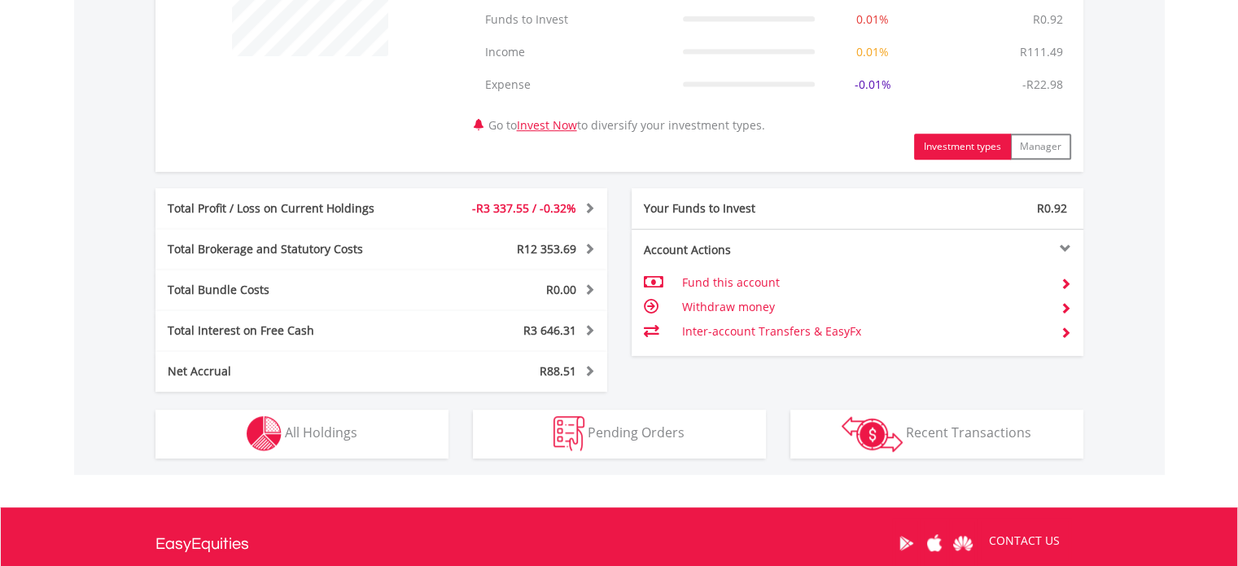 This screenshot has width=1238, height=566. What do you see at coordinates (745, 208) in the screenshot?
I see `div: Your Funds to Invest` at bounding box center [745, 208].